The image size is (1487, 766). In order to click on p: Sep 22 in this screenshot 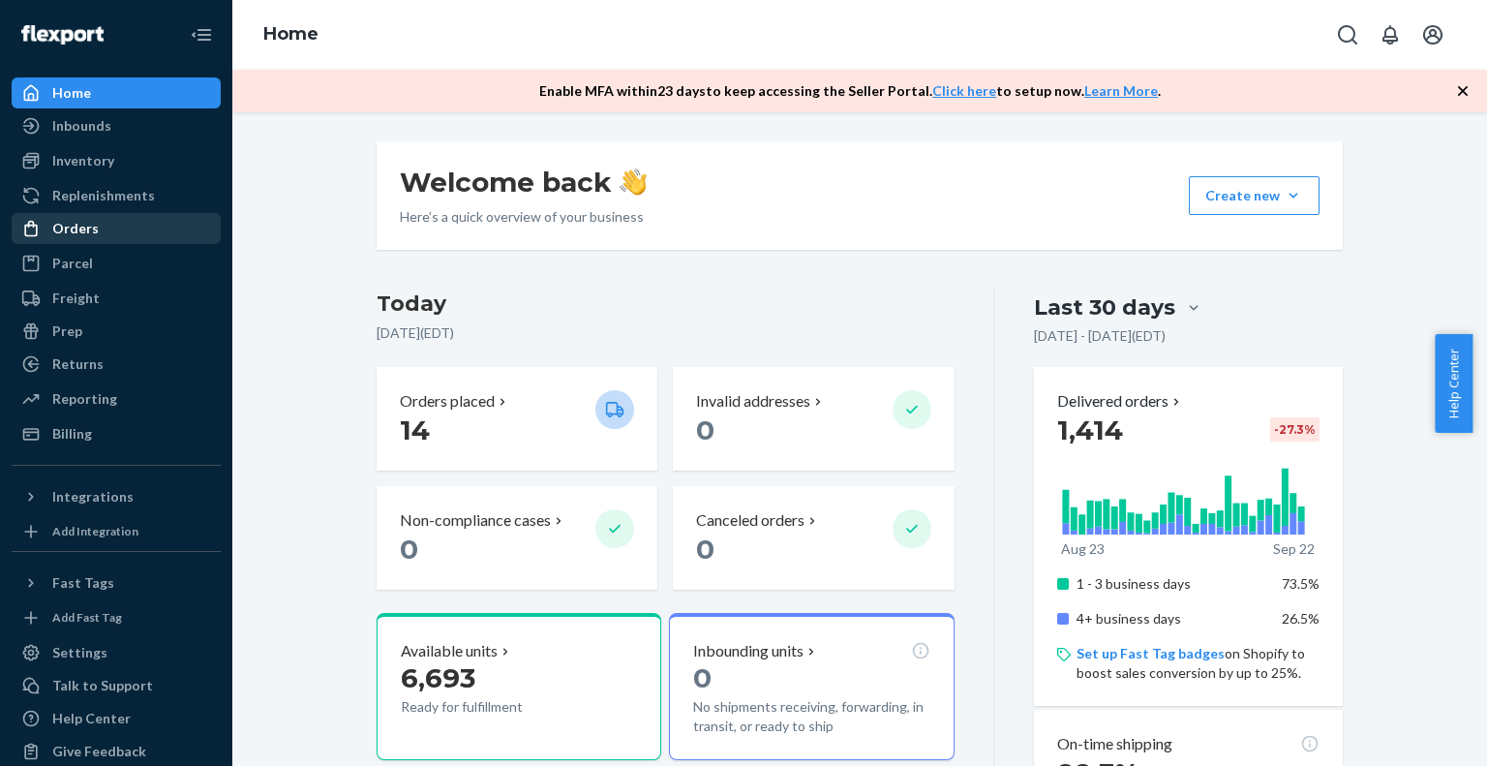, I will do `click(1293, 549)`.